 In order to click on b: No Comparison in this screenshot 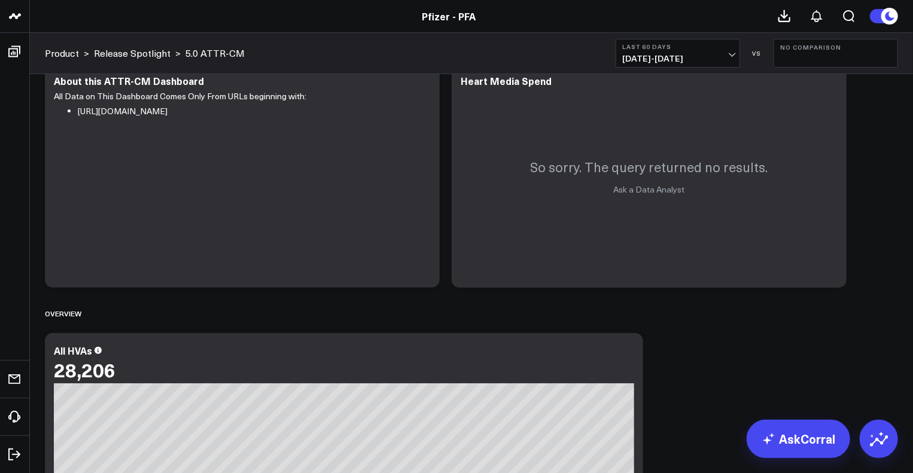, I will do `click(835, 47)`.